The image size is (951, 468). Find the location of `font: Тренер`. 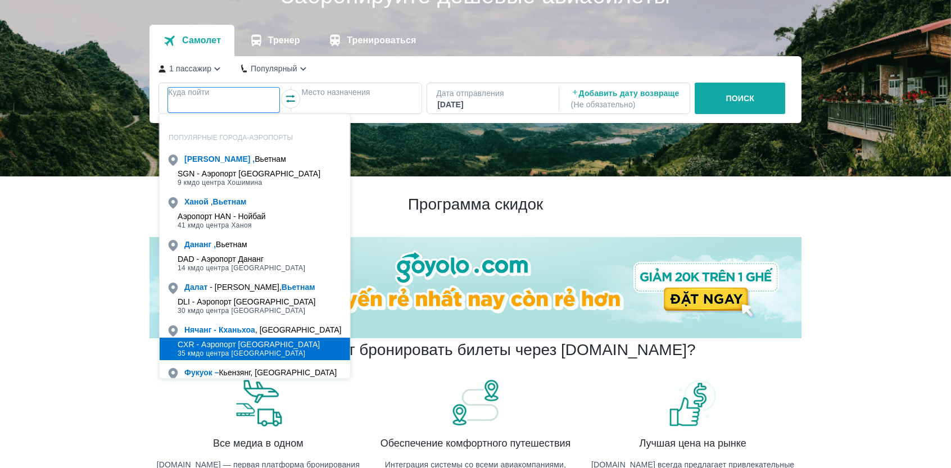

font: Тренер is located at coordinates (284, 40).